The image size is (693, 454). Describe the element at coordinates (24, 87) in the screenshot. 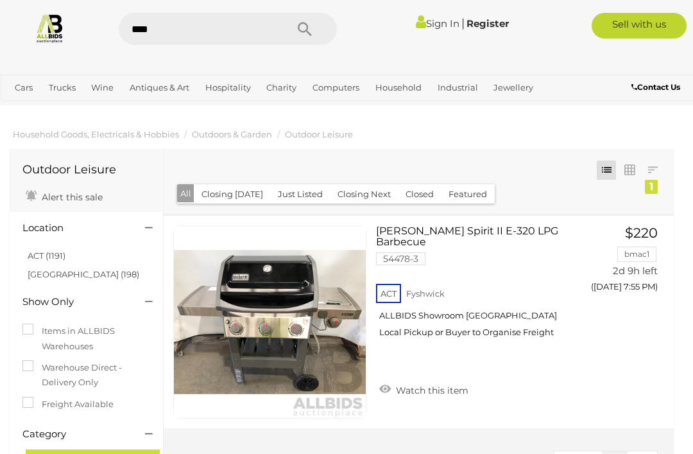

I see `a: Cars` at that location.